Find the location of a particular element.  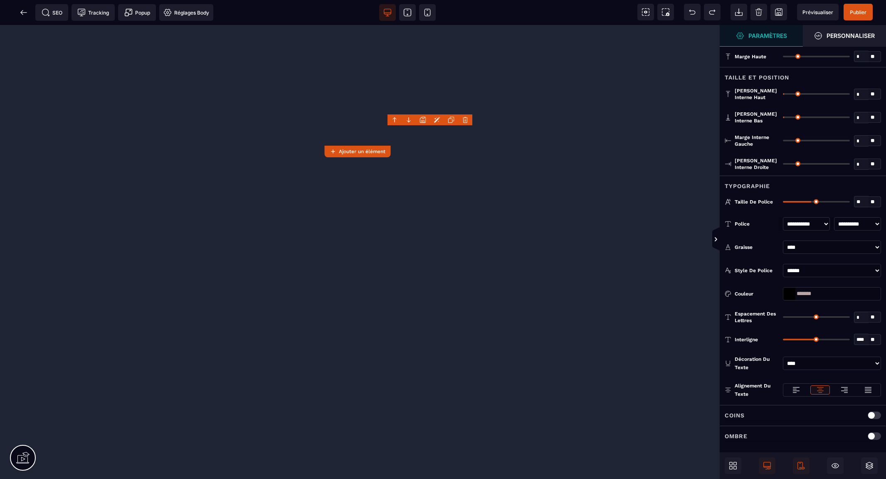

span: Ouvrir les blocs is located at coordinates (733, 465).